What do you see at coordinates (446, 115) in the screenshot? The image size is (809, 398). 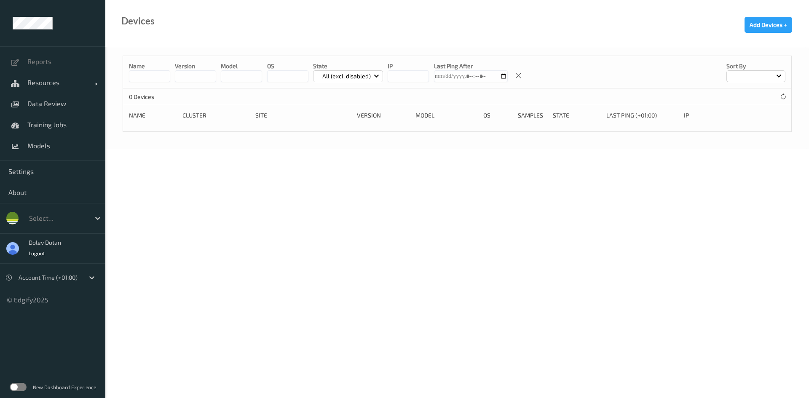 I see `div: Model` at bounding box center [446, 115].